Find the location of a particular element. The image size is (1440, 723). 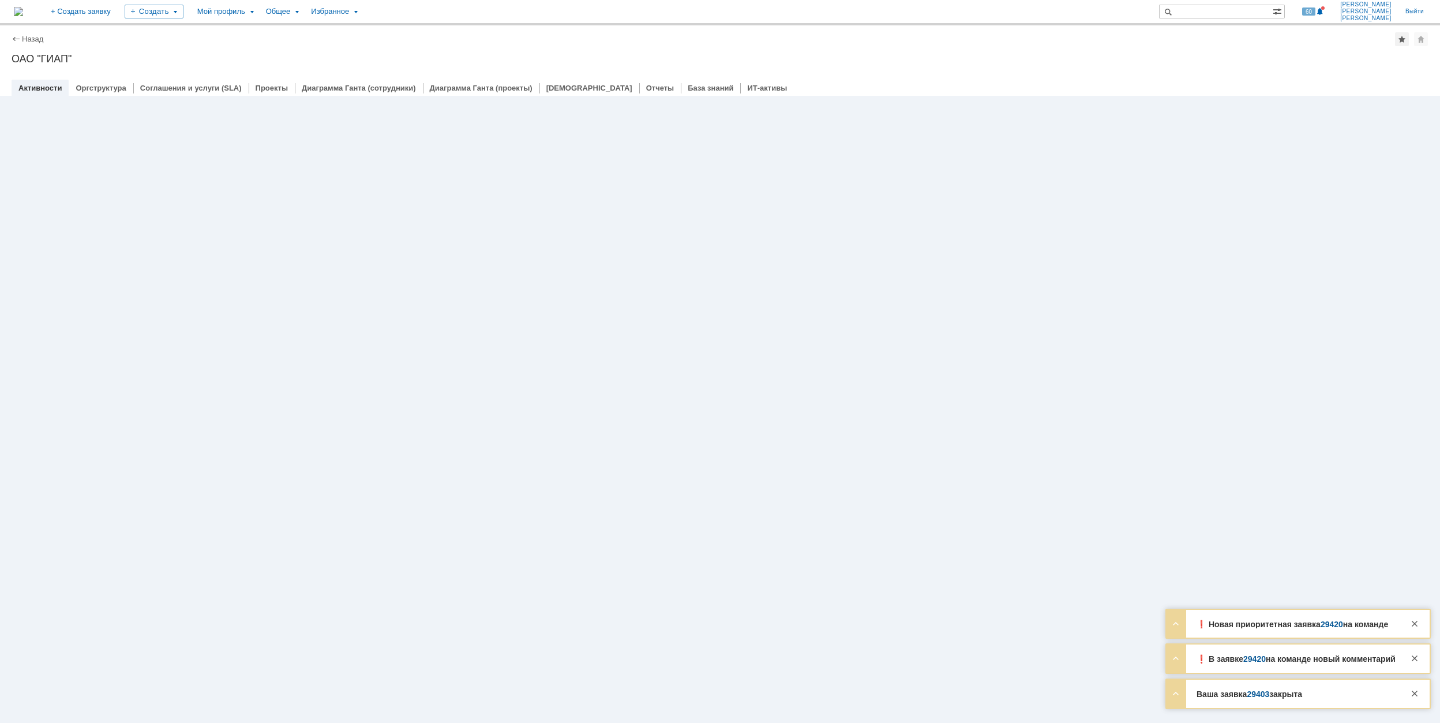

a: Оргструктура is located at coordinates (100, 88).